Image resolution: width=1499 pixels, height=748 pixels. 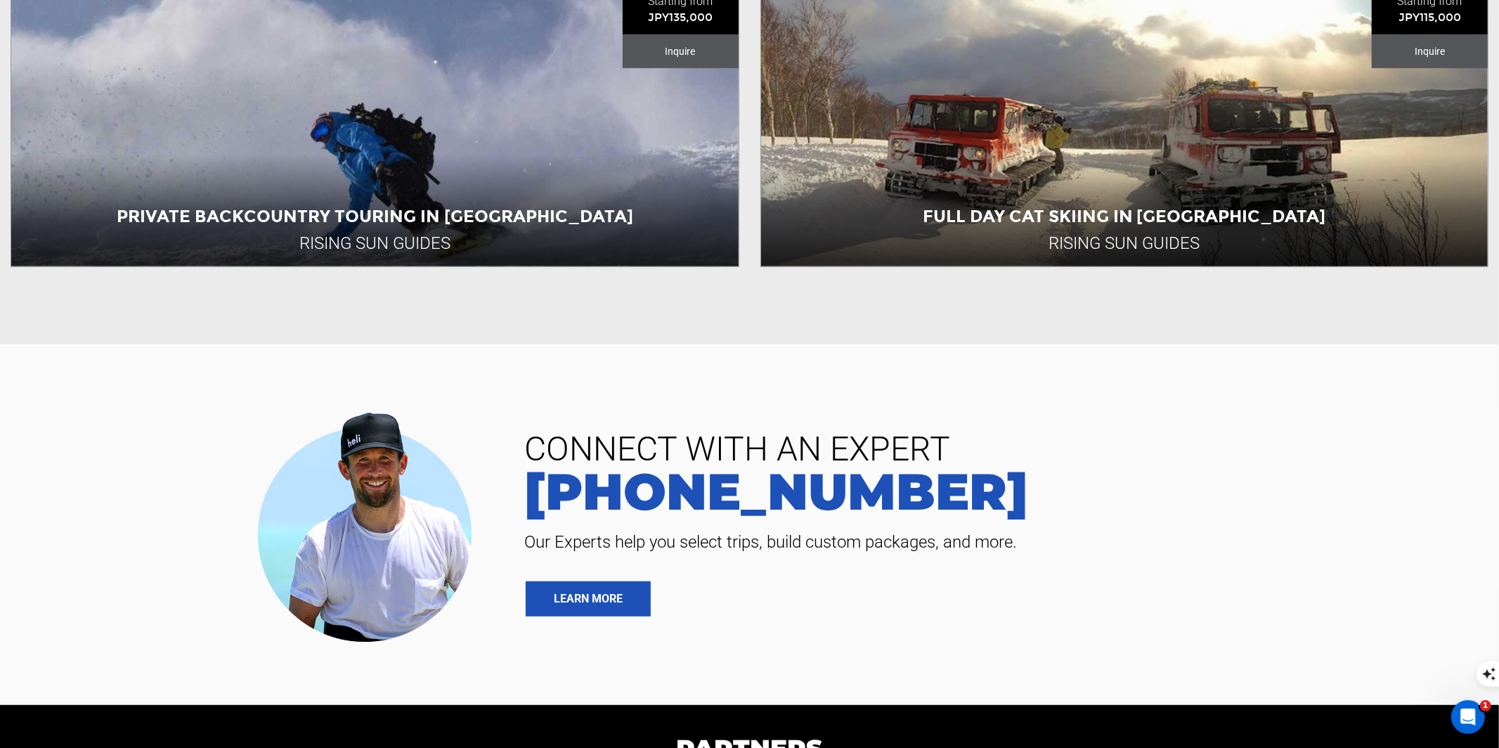 What do you see at coordinates (996, 449) in the screenshot?
I see `span: CONNECT WITH AN EXPERT` at bounding box center [996, 449].